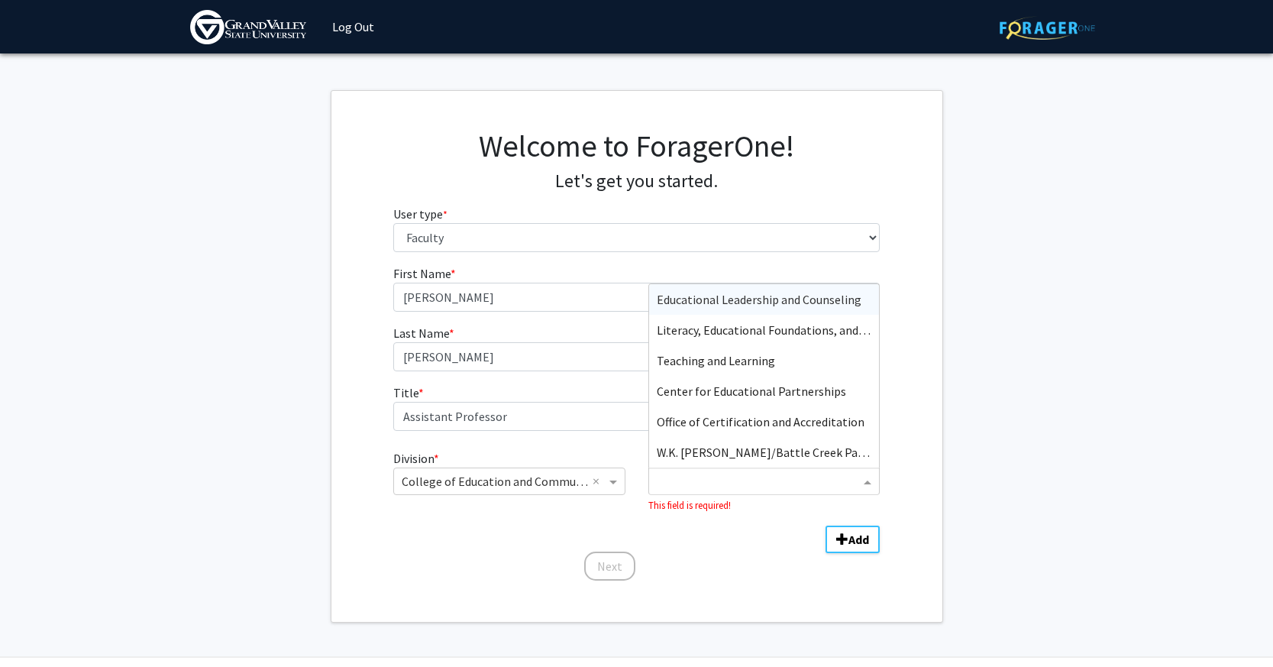 The height and width of the screenshot is (667, 1273). I want to click on b: Add, so click(859, 539).